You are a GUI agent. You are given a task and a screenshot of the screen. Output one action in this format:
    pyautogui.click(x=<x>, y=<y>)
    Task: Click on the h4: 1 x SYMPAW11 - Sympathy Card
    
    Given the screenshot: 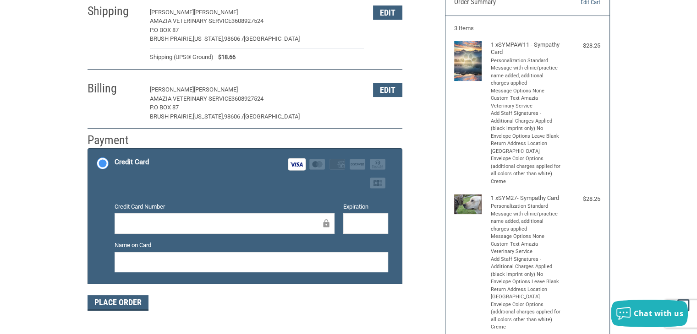 What is the action you would take?
    pyautogui.click(x=526, y=49)
    